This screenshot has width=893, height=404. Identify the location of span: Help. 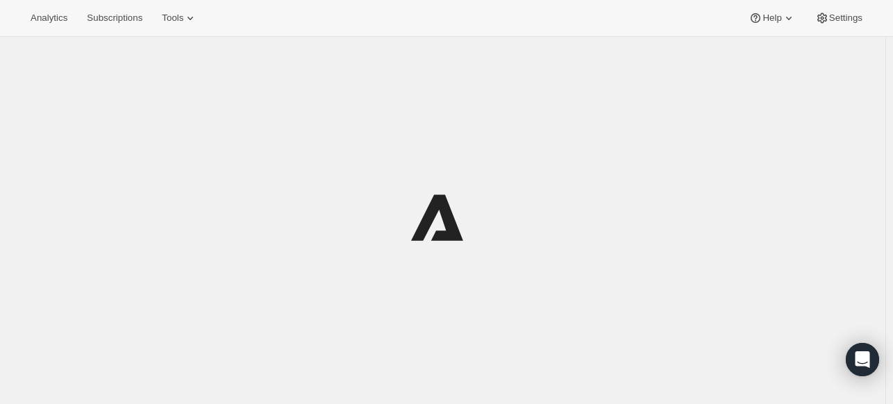
(772, 18).